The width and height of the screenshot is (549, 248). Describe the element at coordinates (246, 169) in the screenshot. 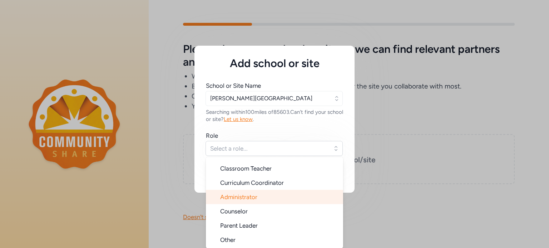

I see `span: Classroom Teacher` at that location.